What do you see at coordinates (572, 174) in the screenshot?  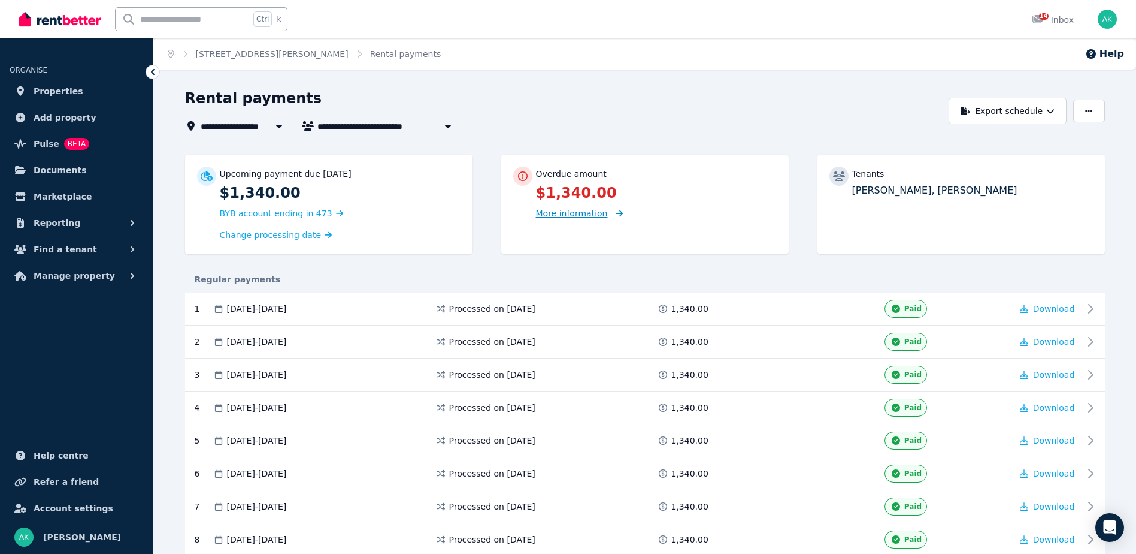 I see `p: Overdue amount` at bounding box center [572, 174].